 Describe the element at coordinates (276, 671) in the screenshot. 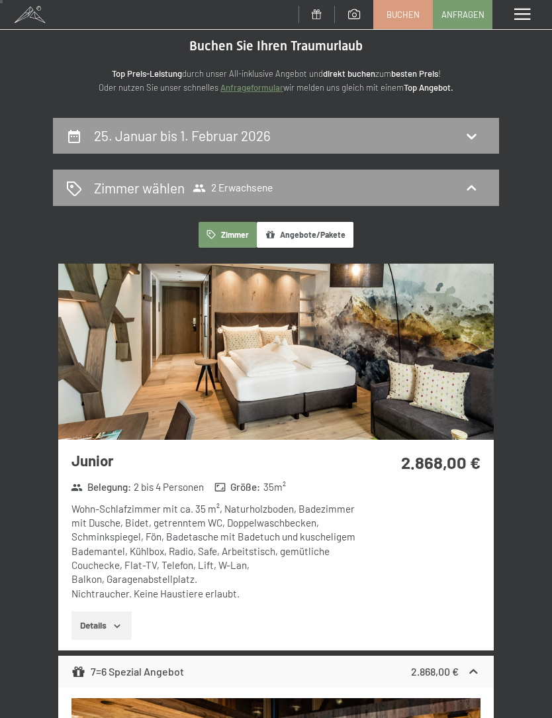

I see `div: 7=6 Spezial Angebot2.868,00 €` at that location.